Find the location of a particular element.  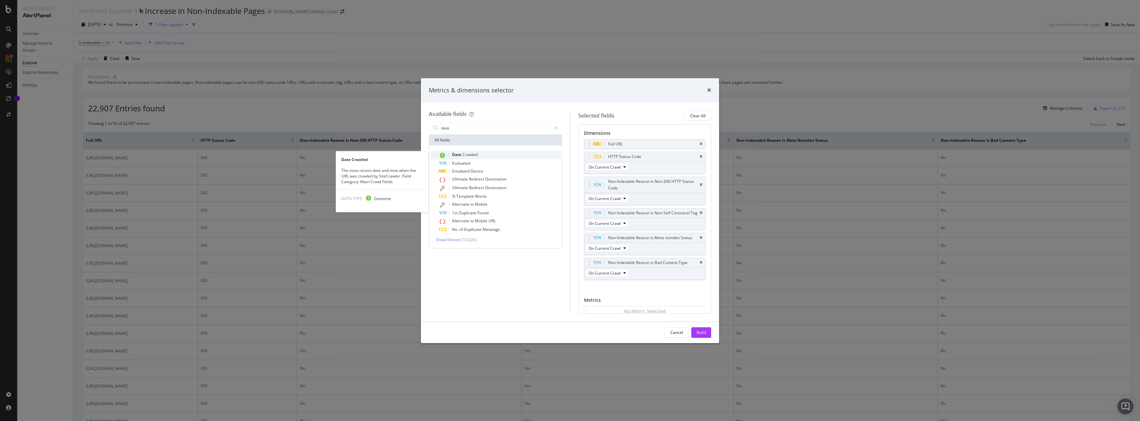

div: Non-Indexable Reason is Meta noindex StatustimesOn Current Crawl is located at coordinates (645, 244).